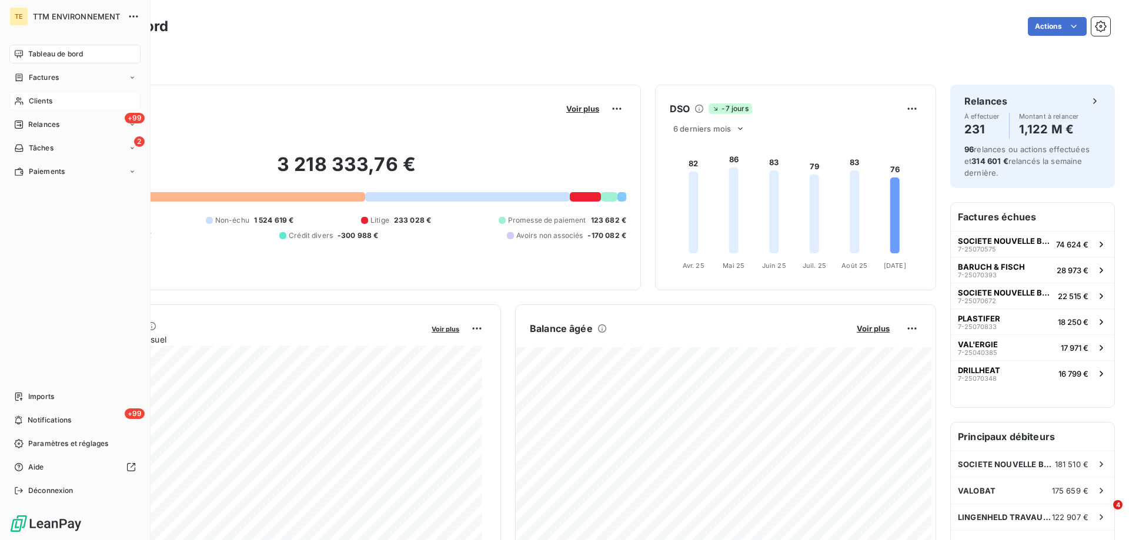 The width and height of the screenshot is (1129, 540). What do you see at coordinates (1073, 374) in the screenshot?
I see `span: 16 799 €` at bounding box center [1073, 374].